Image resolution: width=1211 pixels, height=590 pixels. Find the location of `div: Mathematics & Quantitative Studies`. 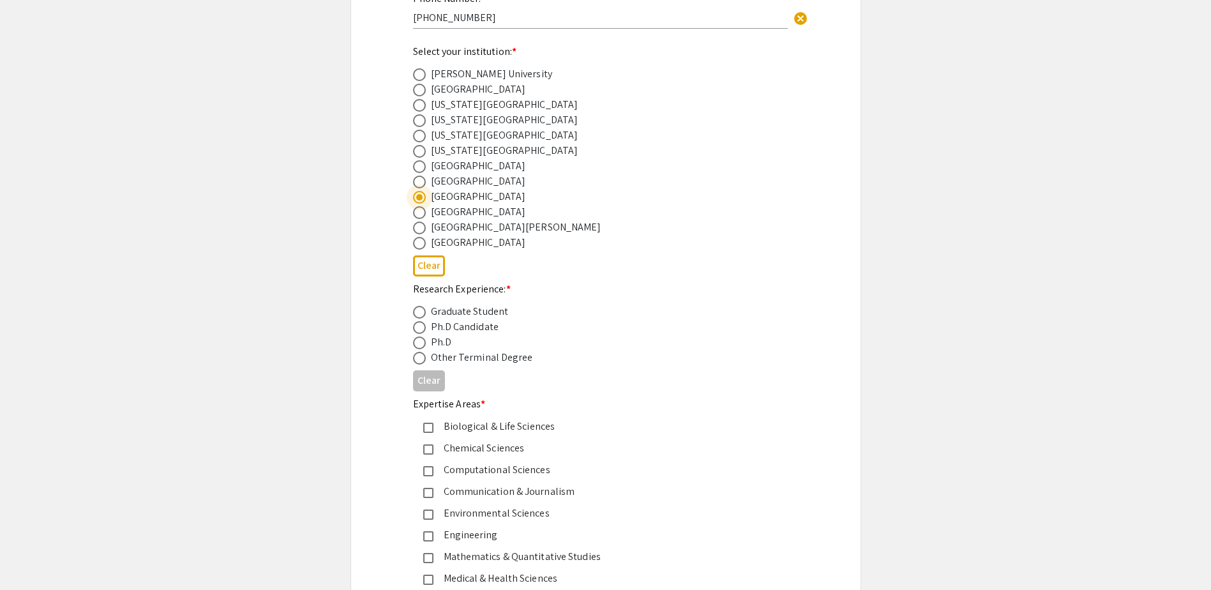

div: Mathematics & Quantitative Studies is located at coordinates (601, 557).